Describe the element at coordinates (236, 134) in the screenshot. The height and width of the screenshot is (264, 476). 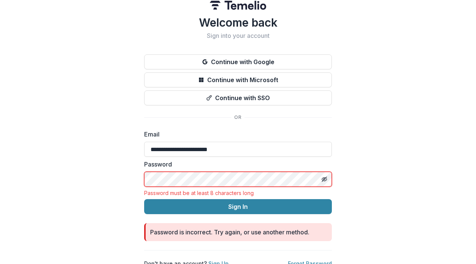
I see `label: Email` at that location.